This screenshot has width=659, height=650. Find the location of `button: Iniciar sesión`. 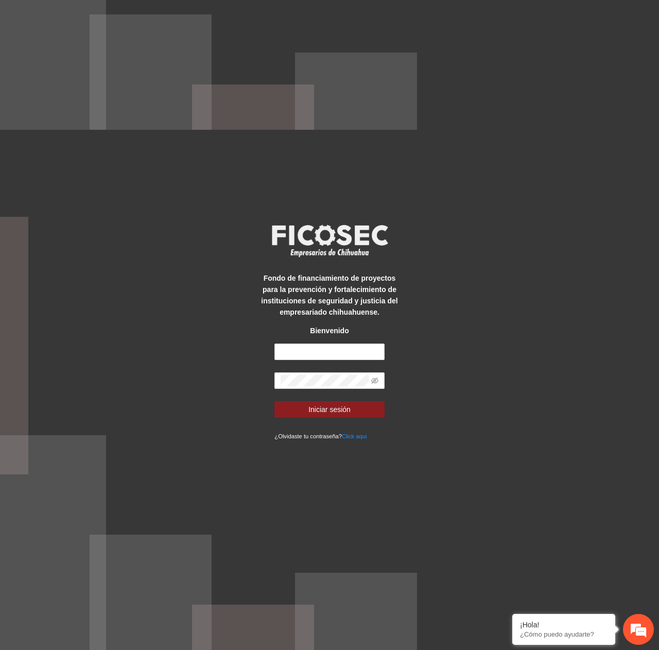

button: Iniciar sesión is located at coordinates (329, 410).